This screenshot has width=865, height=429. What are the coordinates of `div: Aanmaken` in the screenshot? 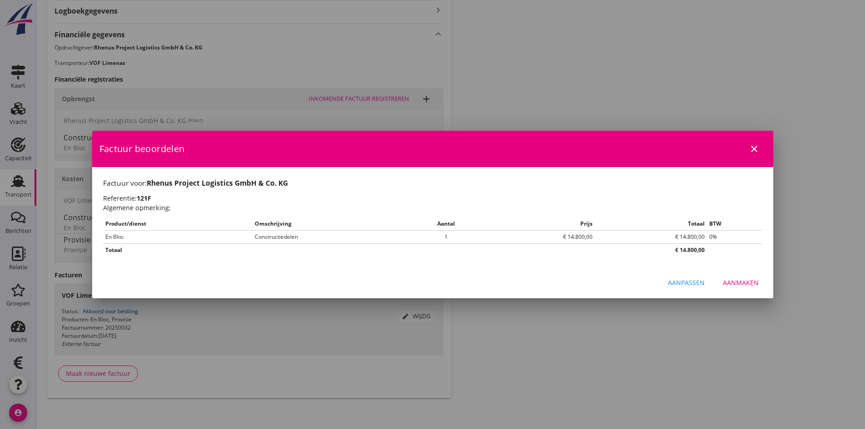 It's located at (741, 282).